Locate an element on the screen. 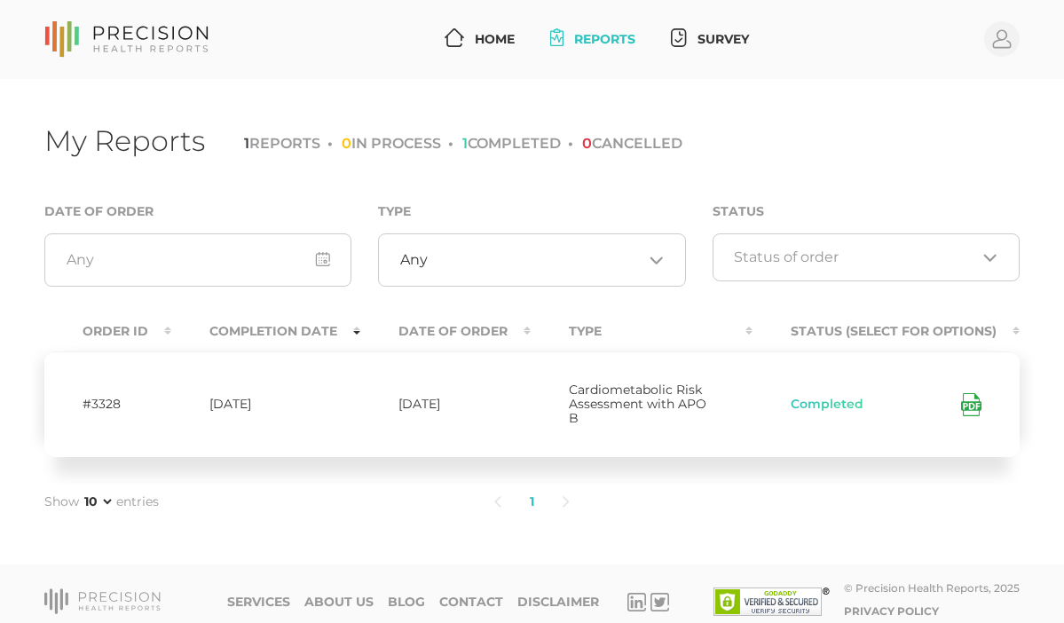 This screenshot has height=623, width=1064. a: Disclaimer is located at coordinates (558, 601).